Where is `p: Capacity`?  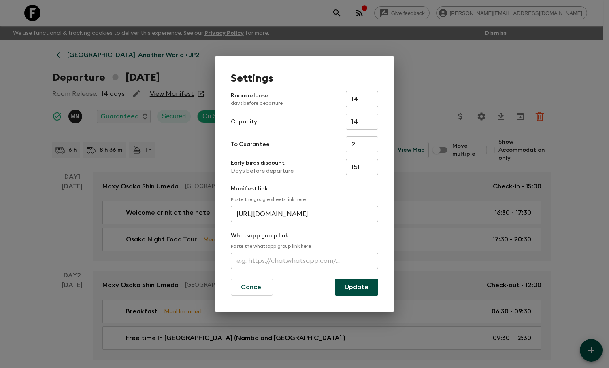
p: Capacity is located at coordinates (244, 122).